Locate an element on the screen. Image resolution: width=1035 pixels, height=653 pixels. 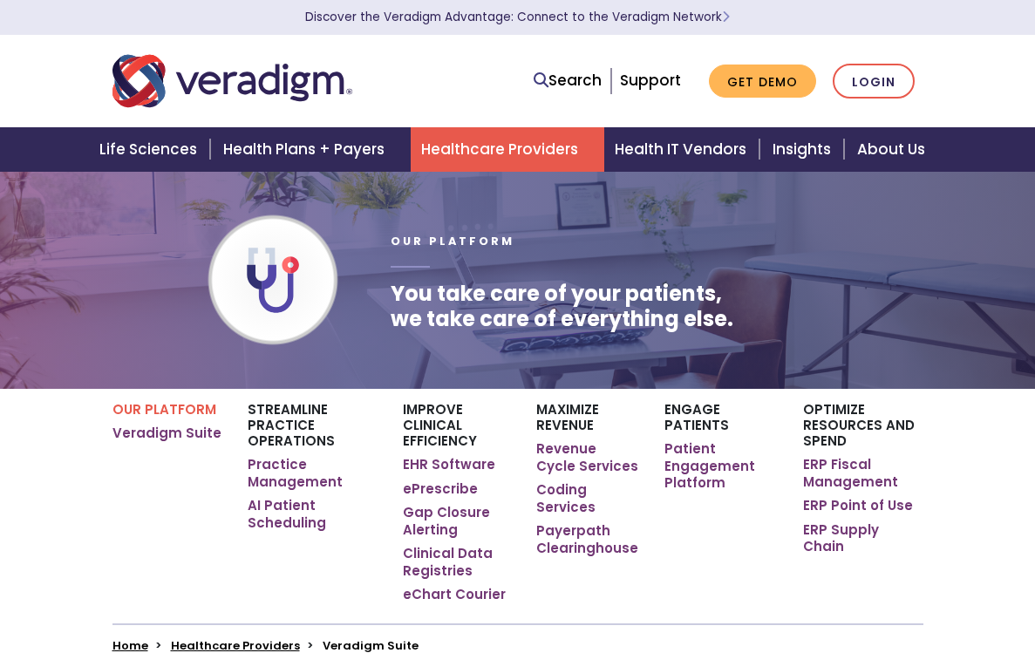
a: Revenue Cycle Services is located at coordinates (587, 457).